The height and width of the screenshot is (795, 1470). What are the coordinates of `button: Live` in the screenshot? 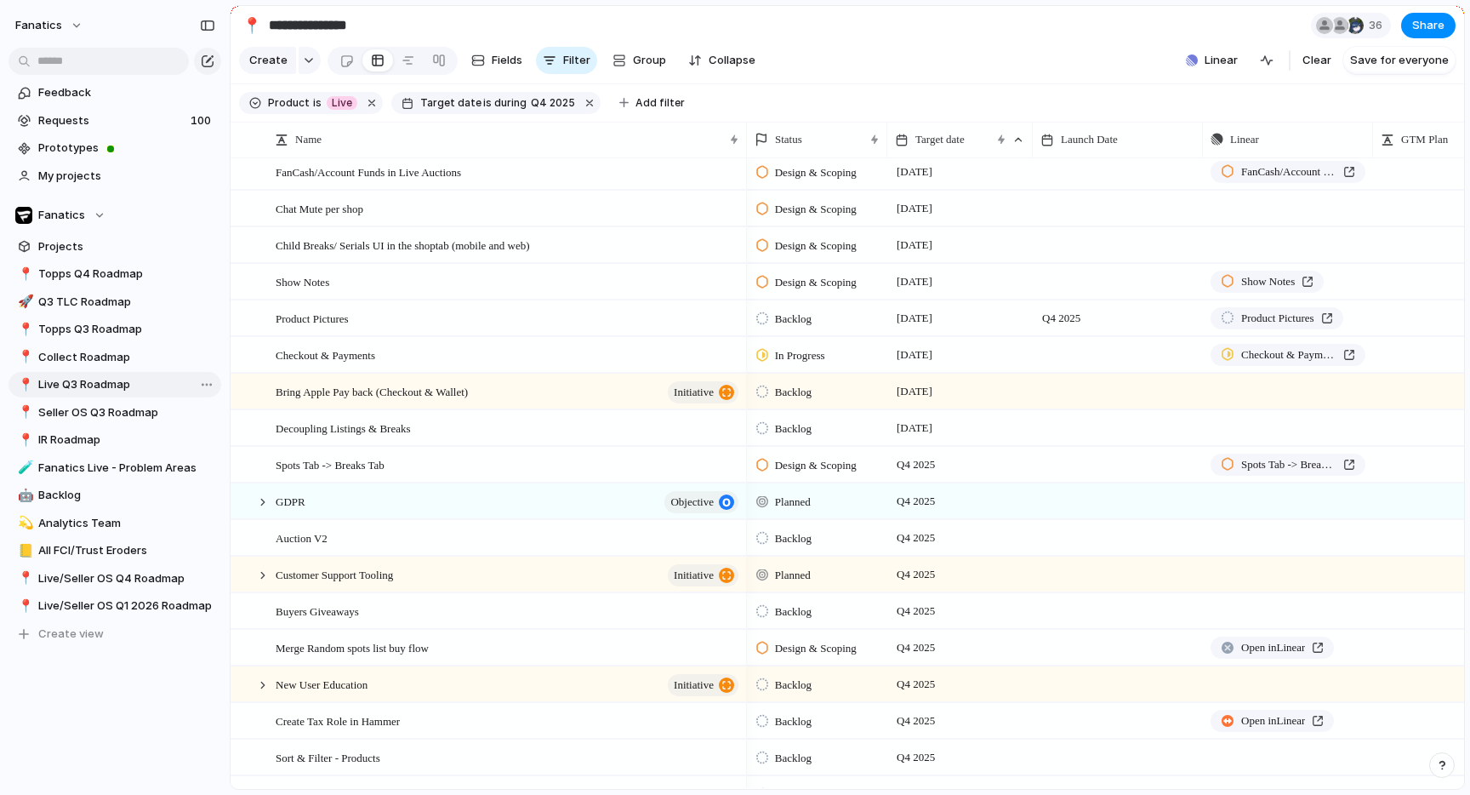 It's located at (342, 103).